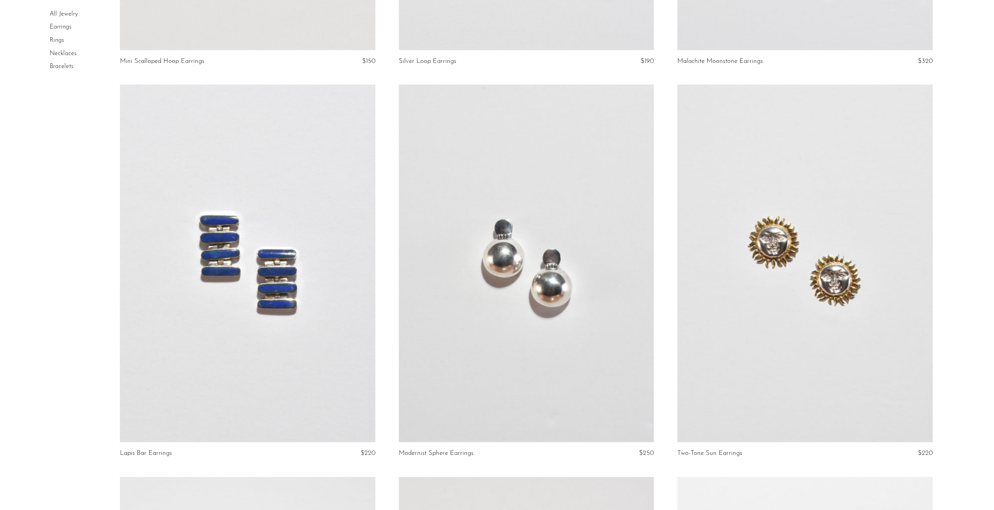  Describe the element at coordinates (720, 61) in the screenshot. I see `a: Malachite Moonstone Earrings` at that location.